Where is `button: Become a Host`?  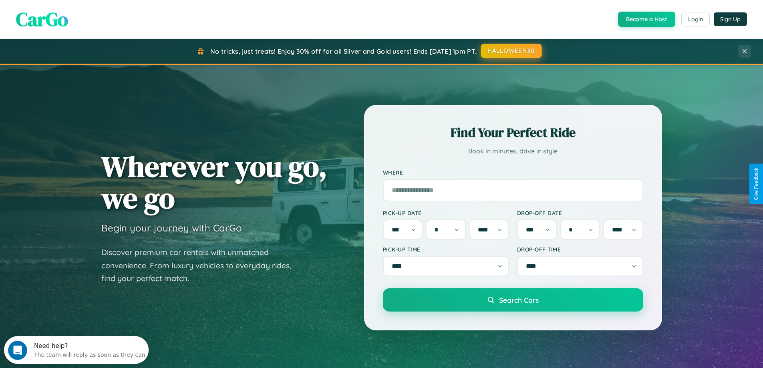 button: Become a Host is located at coordinates (646, 19).